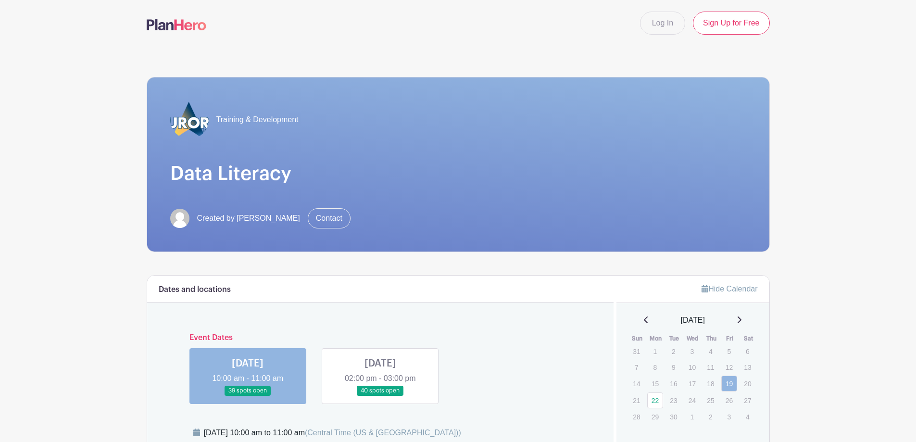  What do you see at coordinates (380, 338) in the screenshot?
I see `h6: Event Dates` at bounding box center [380, 338].